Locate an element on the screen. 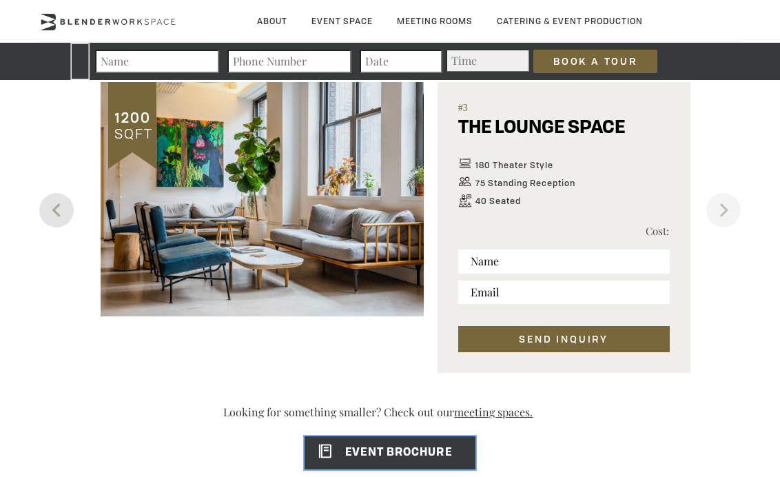 This screenshot has height=477, width=780. span: 180 Theater Style is located at coordinates (514, 165).